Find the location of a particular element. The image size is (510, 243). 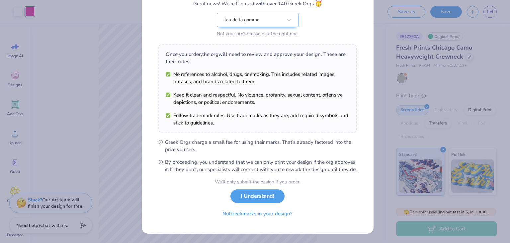

span: Greek Orgs charge a small fee for using their marks. That’s already factored into the price you see. is located at coordinates (261, 146).